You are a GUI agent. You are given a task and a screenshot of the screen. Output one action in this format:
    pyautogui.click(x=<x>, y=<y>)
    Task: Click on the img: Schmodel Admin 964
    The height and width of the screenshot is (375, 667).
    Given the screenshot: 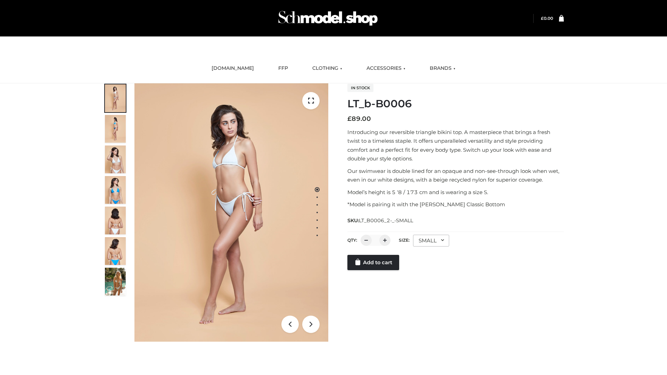 What is the action you would take?
    pyautogui.click(x=328, y=18)
    